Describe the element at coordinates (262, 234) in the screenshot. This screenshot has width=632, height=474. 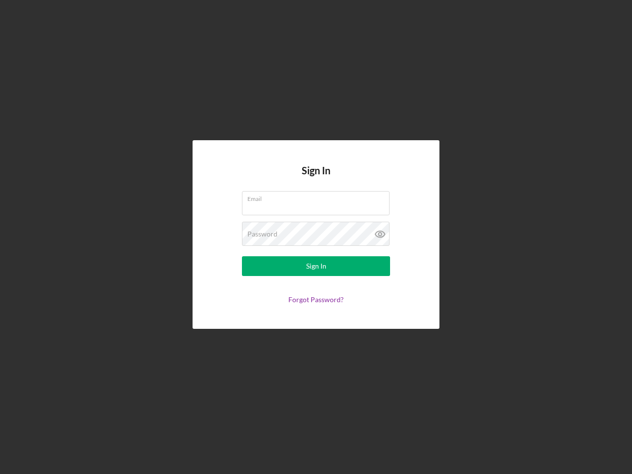
I see `label: Password` at that location.